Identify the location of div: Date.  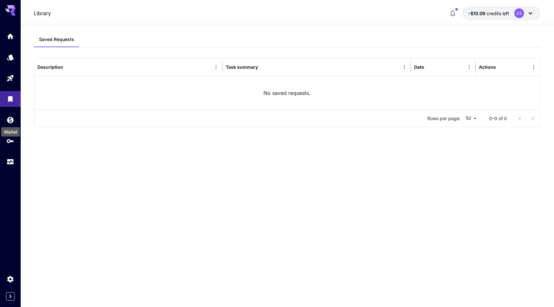
(419, 67).